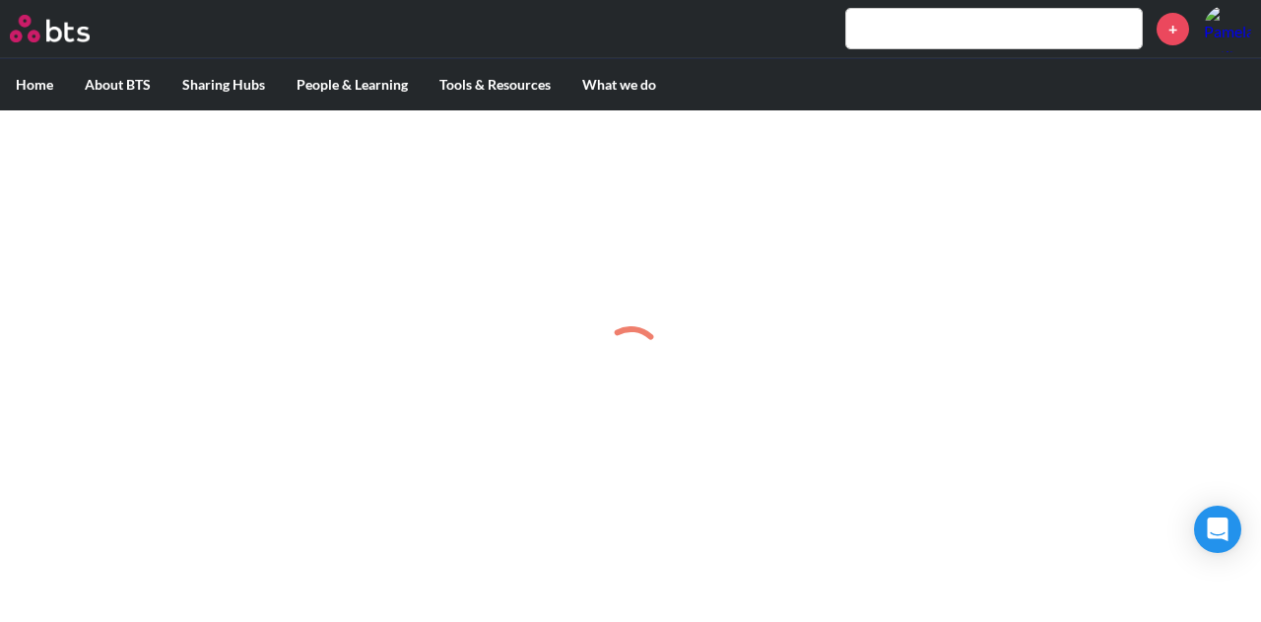 This screenshot has height=622, width=1261. What do you see at coordinates (224, 85) in the screenshot?
I see `label: Sharing Hubs` at bounding box center [224, 85].